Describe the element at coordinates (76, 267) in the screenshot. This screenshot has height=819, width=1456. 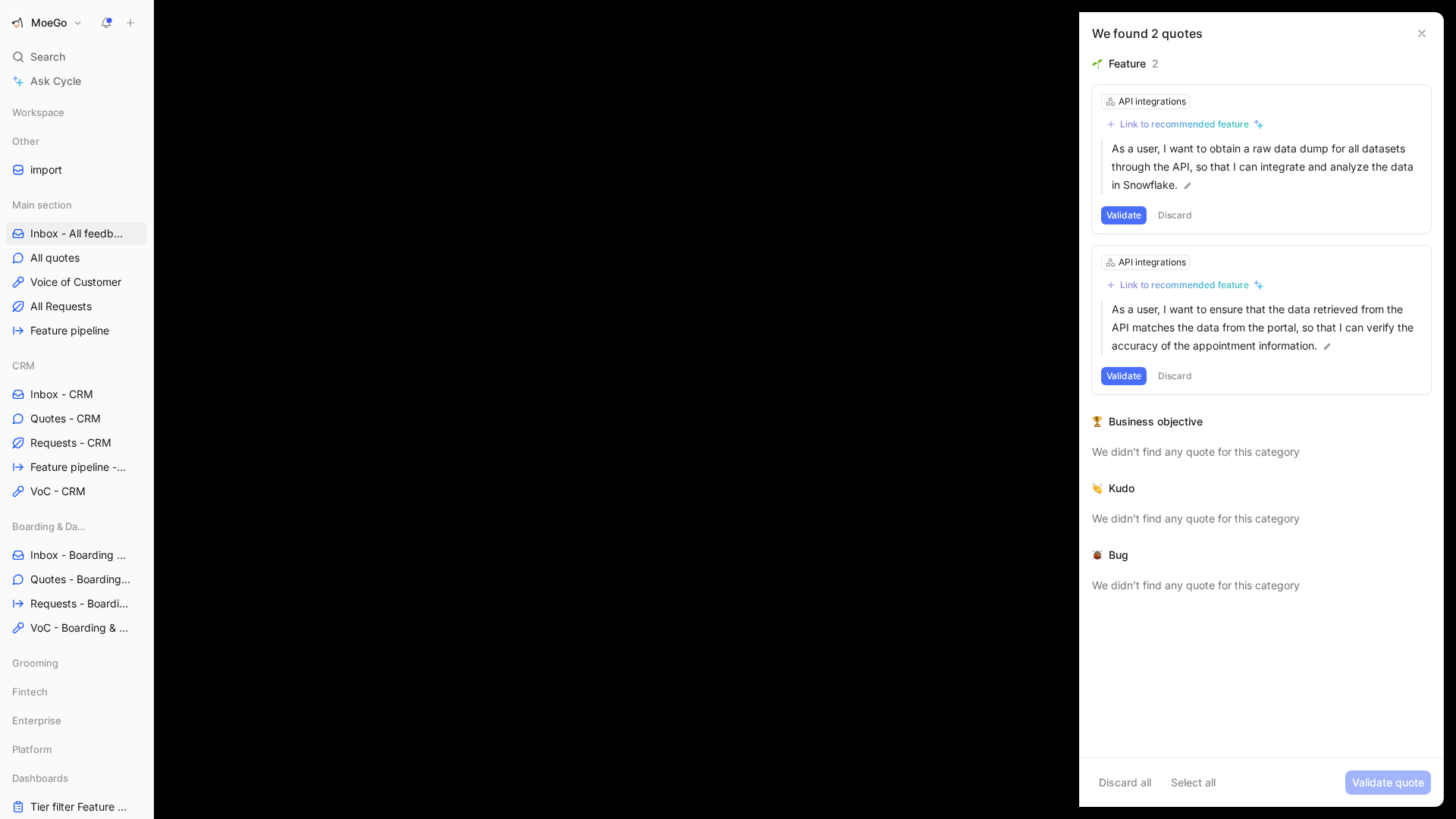
I see `div: Main sectionInbox - All feedbacksAll quotesVoice of CustomerAll RequestsFeature pipeline` at that location.